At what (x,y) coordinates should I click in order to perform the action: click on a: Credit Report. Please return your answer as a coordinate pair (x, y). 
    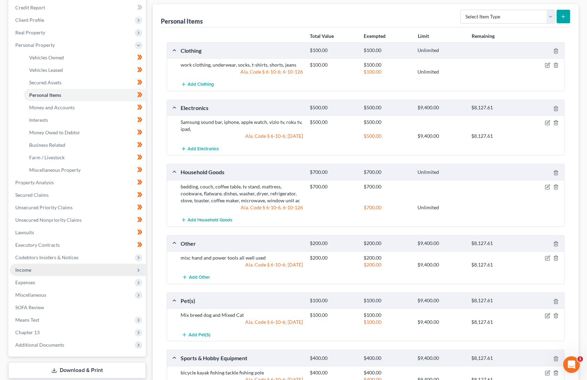
    Looking at the image, I should click on (78, 8).